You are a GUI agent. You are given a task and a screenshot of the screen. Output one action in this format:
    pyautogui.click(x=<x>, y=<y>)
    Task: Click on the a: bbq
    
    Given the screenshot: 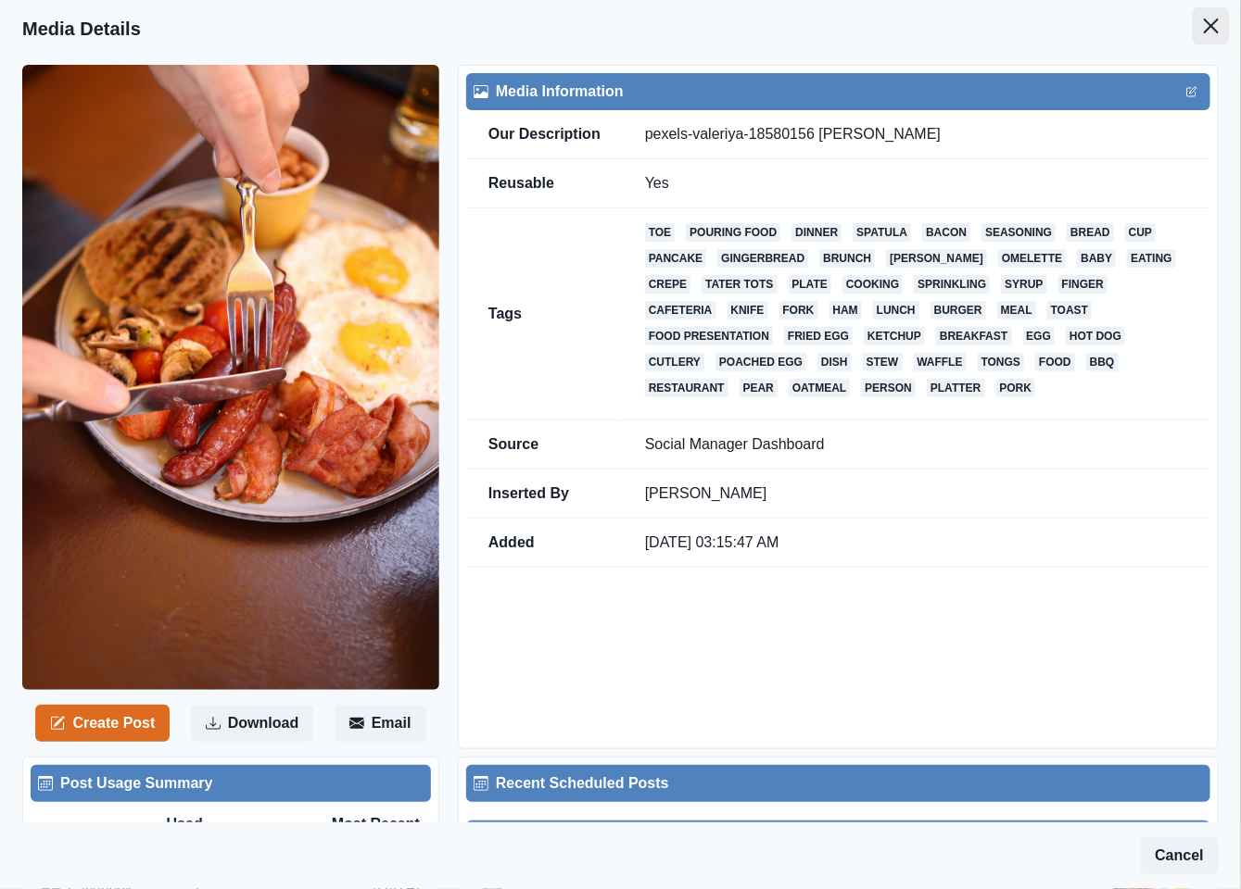 What is the action you would take?
    pyautogui.click(x=1102, y=362)
    